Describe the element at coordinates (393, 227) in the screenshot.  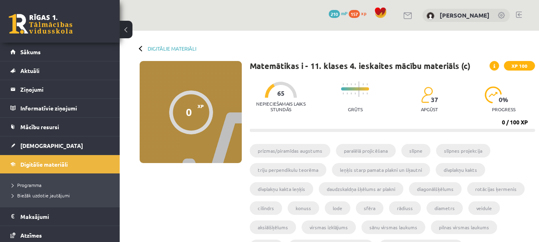
I see `li: sānu virsmas laukums` at that location.